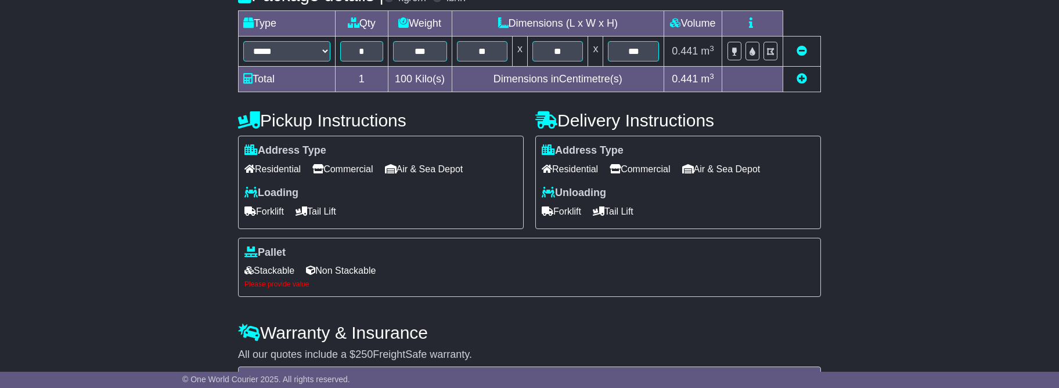 This screenshot has height=388, width=1059. I want to click on a: Remove this item, so click(802, 51).